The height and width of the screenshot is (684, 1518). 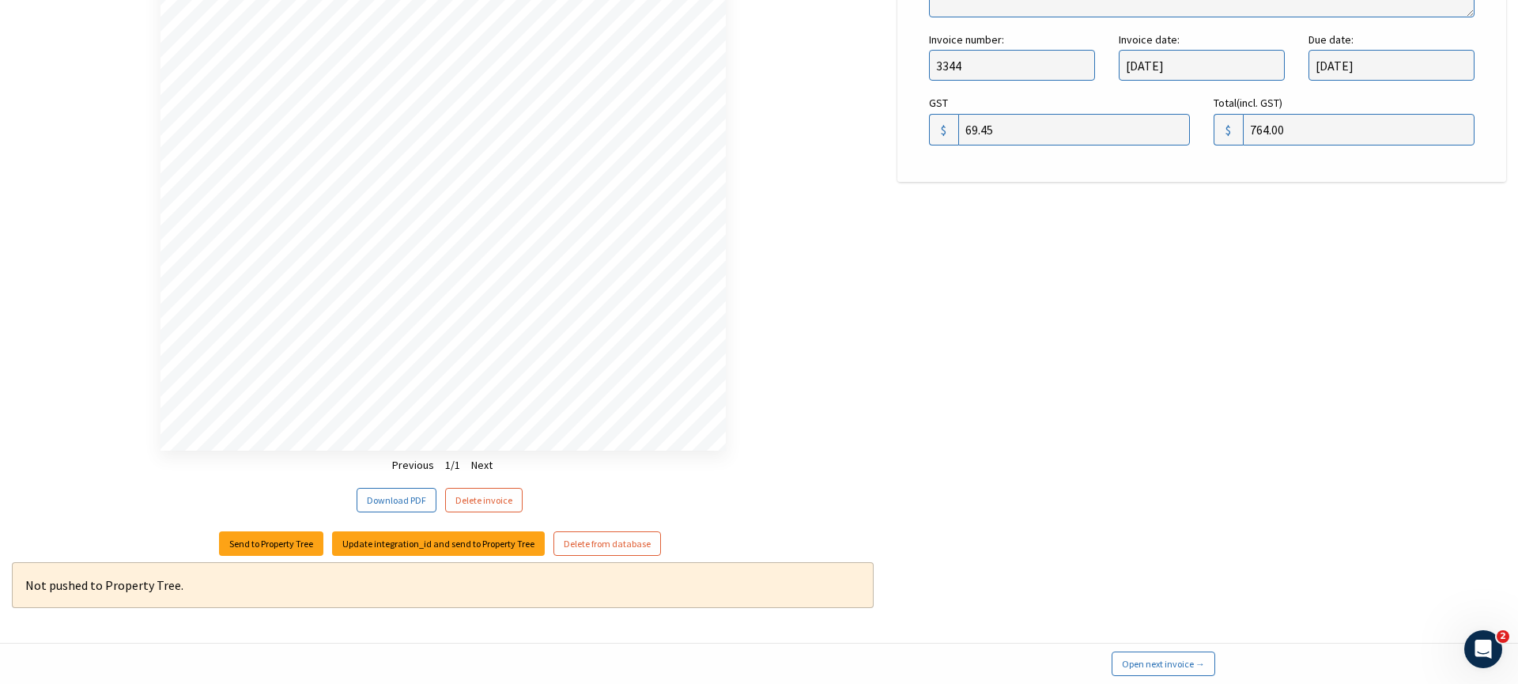 What do you see at coordinates (443, 585) in the screenshot?
I see `div: Not pushed to Property Tree.` at bounding box center [443, 585].